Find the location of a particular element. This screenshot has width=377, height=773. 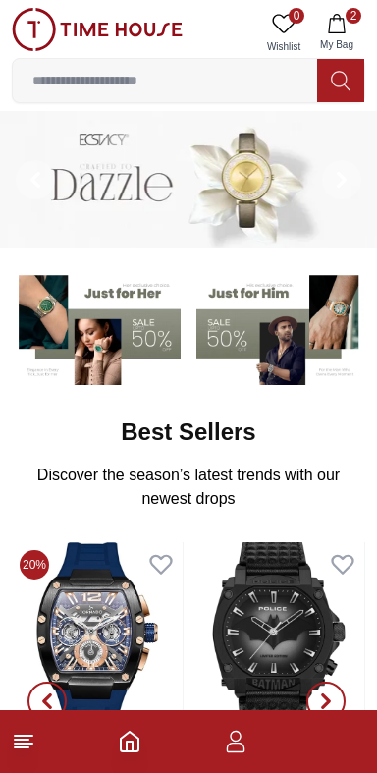

a: Home is located at coordinates (130, 742).